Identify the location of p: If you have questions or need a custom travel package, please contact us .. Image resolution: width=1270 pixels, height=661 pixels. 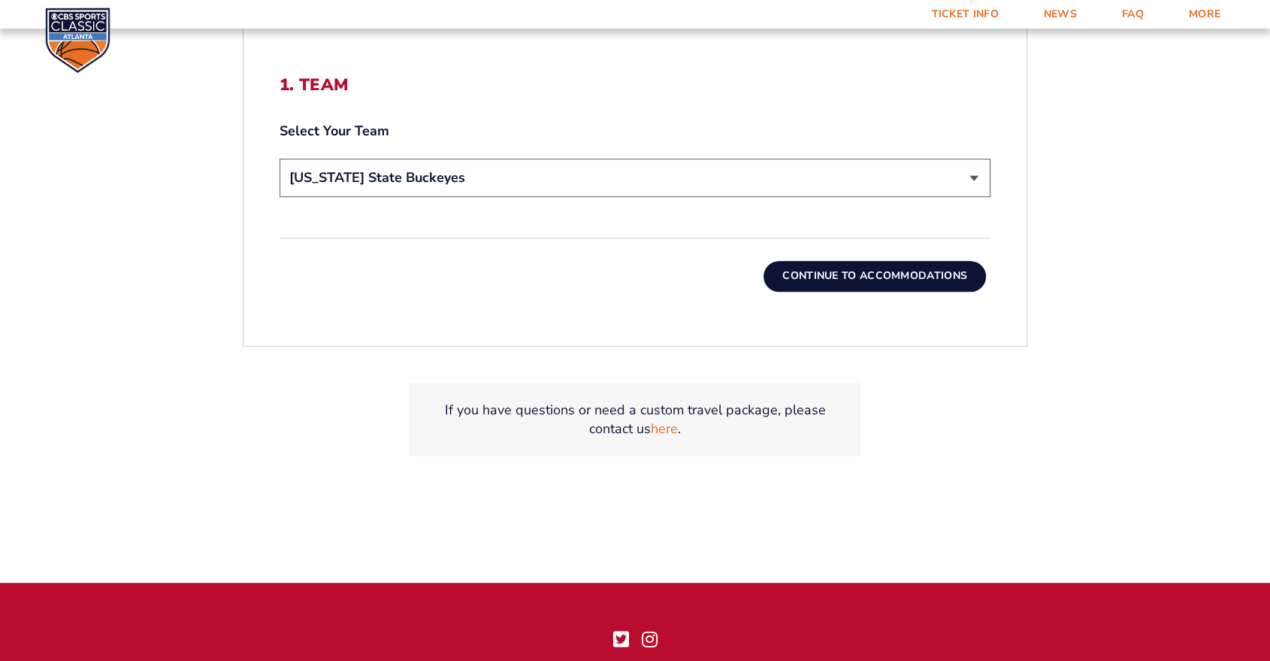
(635, 419).